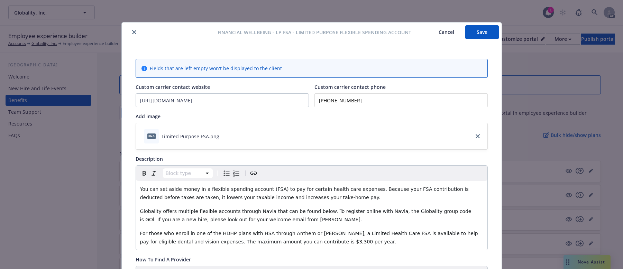 The image size is (623, 269). I want to click on button: Save, so click(482, 32).